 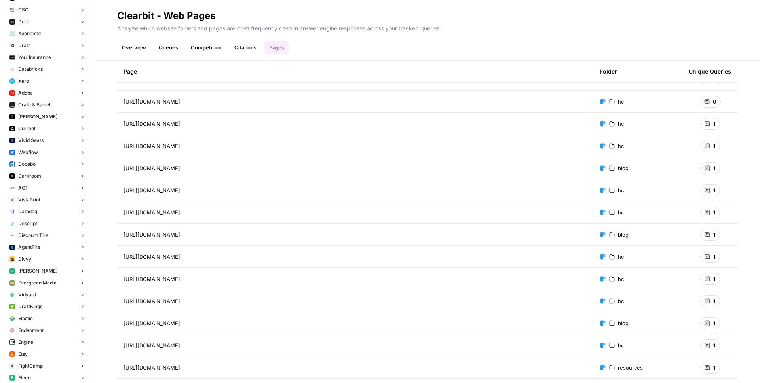 I want to click on div: Page, so click(x=355, y=71).